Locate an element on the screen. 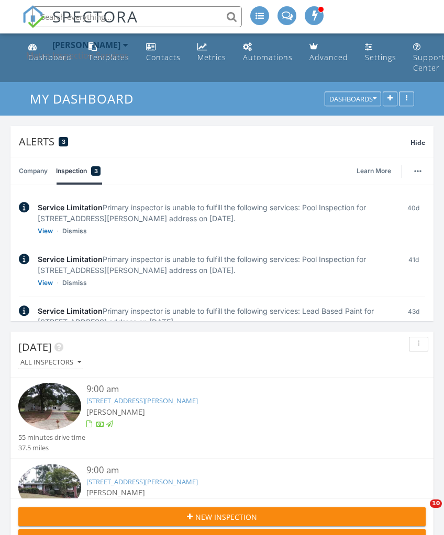 Image resolution: width=444 pixels, height=535 pixels. div: Primary inspector is unable to fulfill the following services: Lead Based Paint for [STREET_ADDRE... is located at coordinates (215, 317).